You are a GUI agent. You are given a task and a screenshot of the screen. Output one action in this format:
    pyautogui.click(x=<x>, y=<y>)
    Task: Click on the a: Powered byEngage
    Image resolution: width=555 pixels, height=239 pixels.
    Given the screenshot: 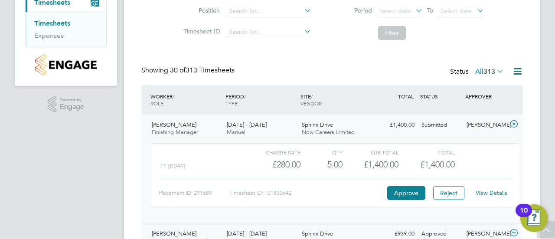 What is the action you would take?
    pyautogui.click(x=66, y=105)
    